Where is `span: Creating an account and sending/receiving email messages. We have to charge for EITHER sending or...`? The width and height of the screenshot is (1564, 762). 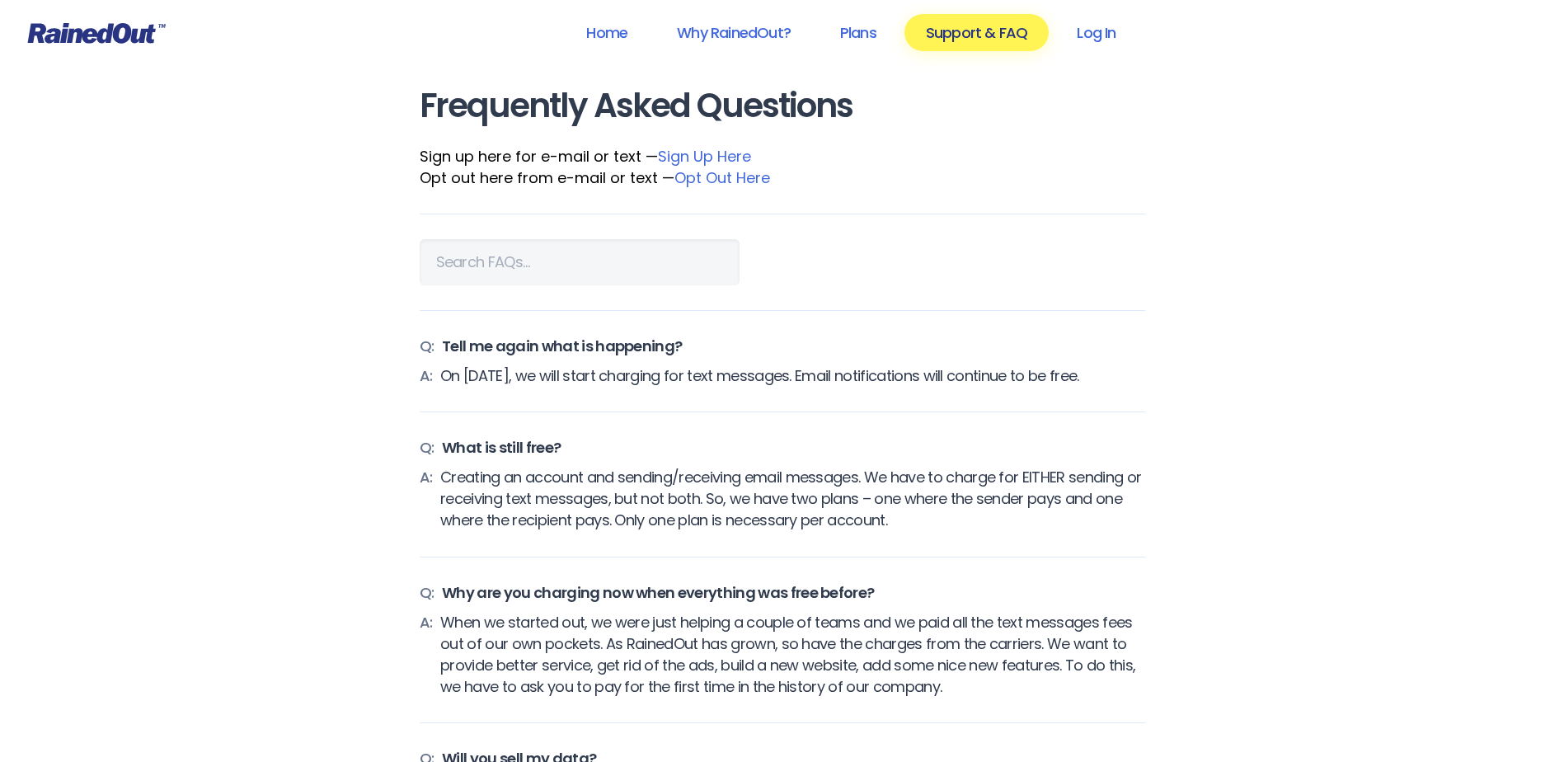
span: Creating an account and sending/receiving email messages. We have to charge for EITHER sending or... is located at coordinates (792, 499).